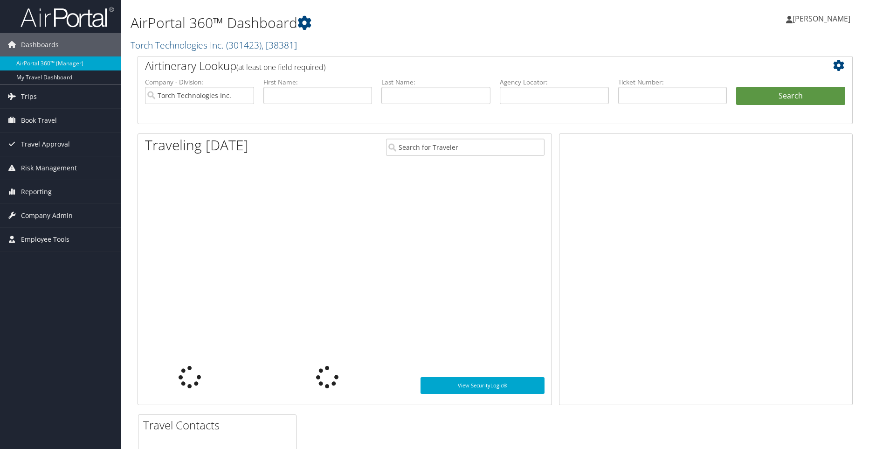 The width and height of the screenshot is (869, 449). What do you see at coordinates (40, 45) in the screenshot?
I see `span: Dashboards` at bounding box center [40, 45].